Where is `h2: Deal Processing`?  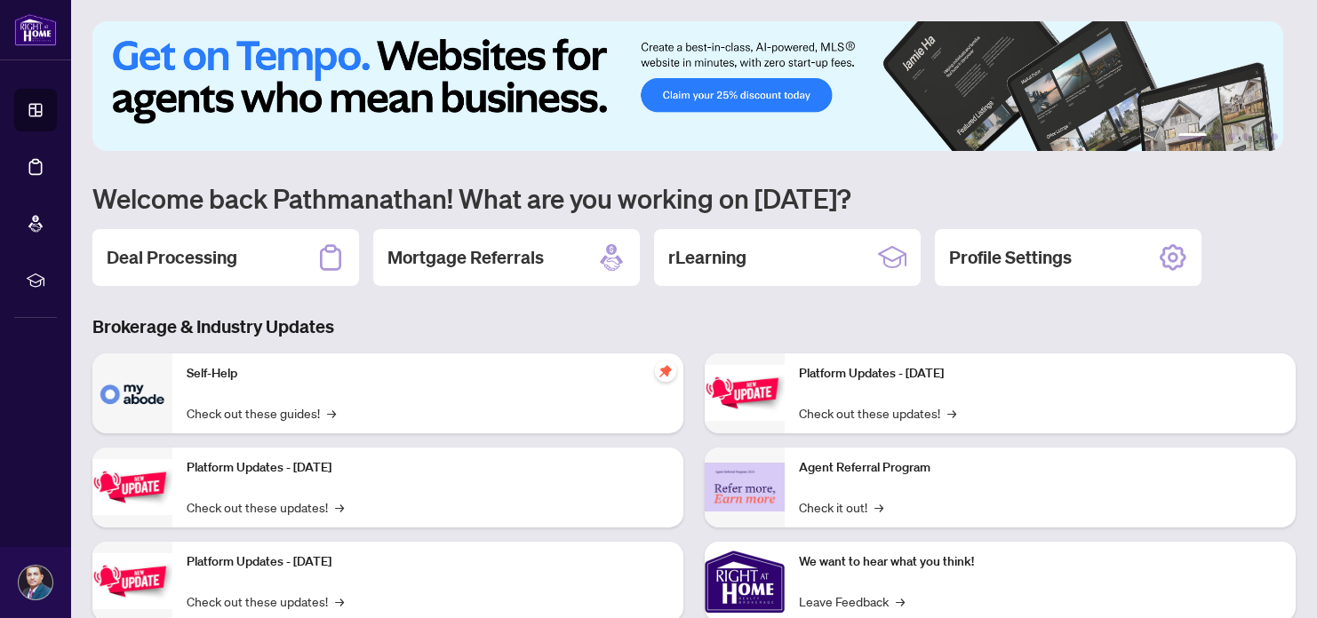
h2: Deal Processing is located at coordinates (172, 258).